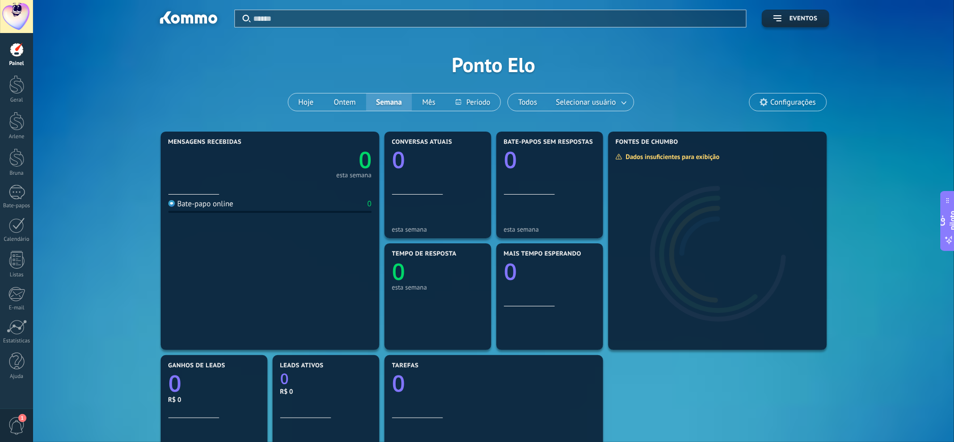  I want to click on font: Estatísticas, so click(16, 341).